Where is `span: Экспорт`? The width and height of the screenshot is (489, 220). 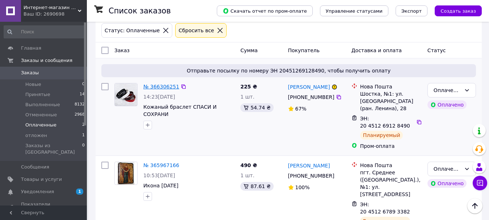
span: Экспорт is located at coordinates (412, 11).